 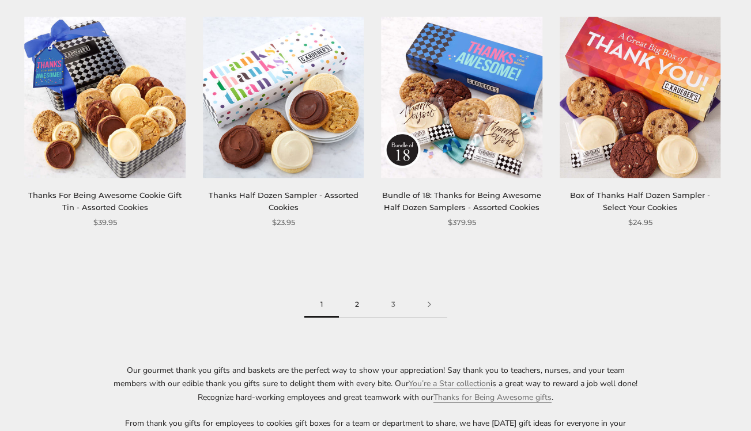 I want to click on span: 1, so click(x=321, y=305).